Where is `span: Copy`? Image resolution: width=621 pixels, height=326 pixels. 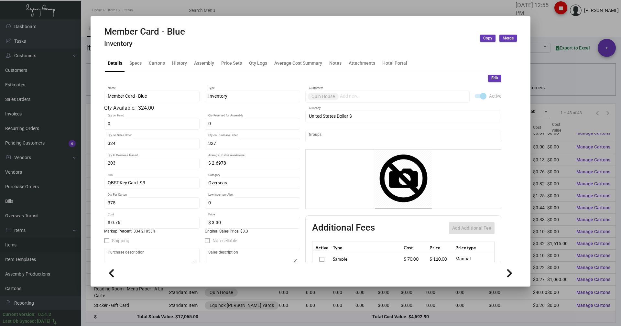
span: Copy is located at coordinates (488, 38).